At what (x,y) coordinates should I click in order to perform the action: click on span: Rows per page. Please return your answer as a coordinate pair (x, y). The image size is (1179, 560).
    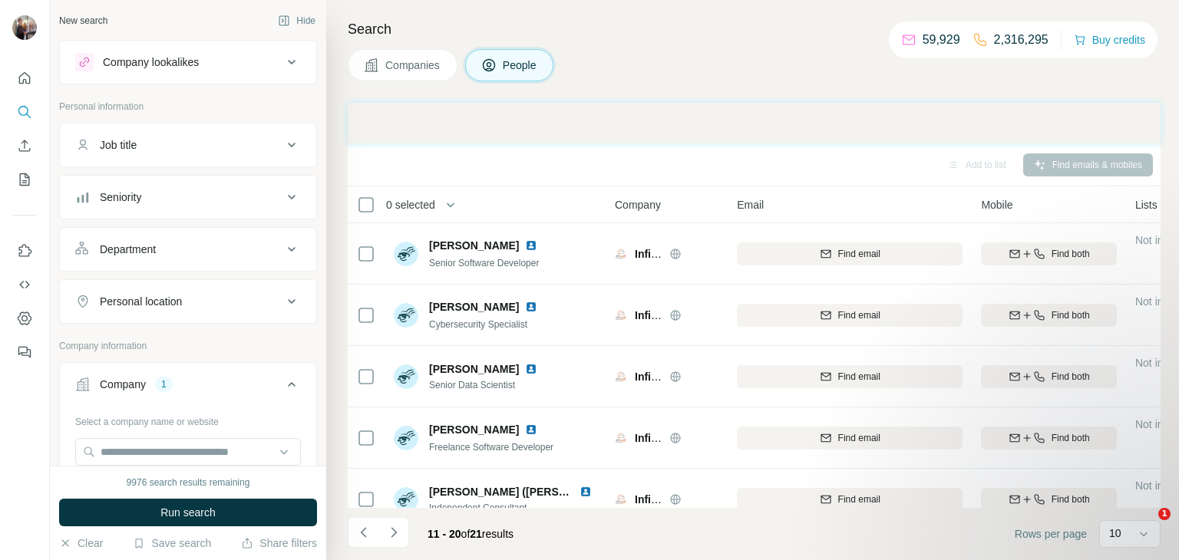
    Looking at the image, I should click on (1051, 534).